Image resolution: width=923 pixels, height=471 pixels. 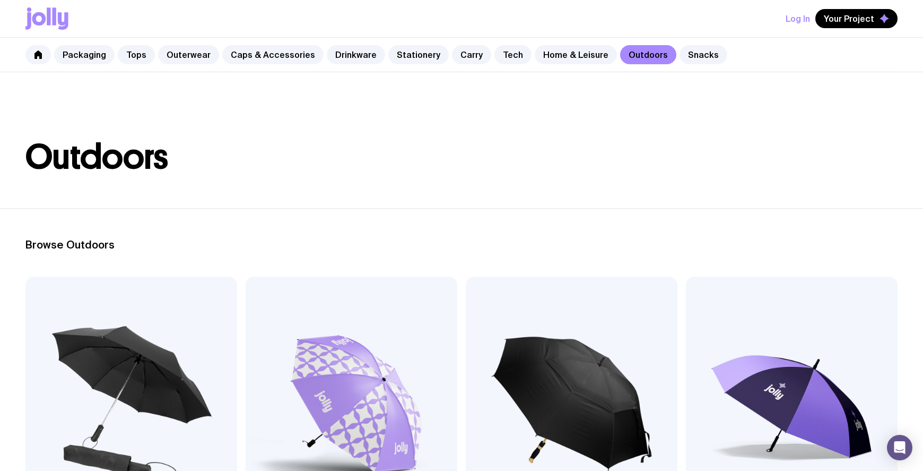 I want to click on button: Log In, so click(x=798, y=19).